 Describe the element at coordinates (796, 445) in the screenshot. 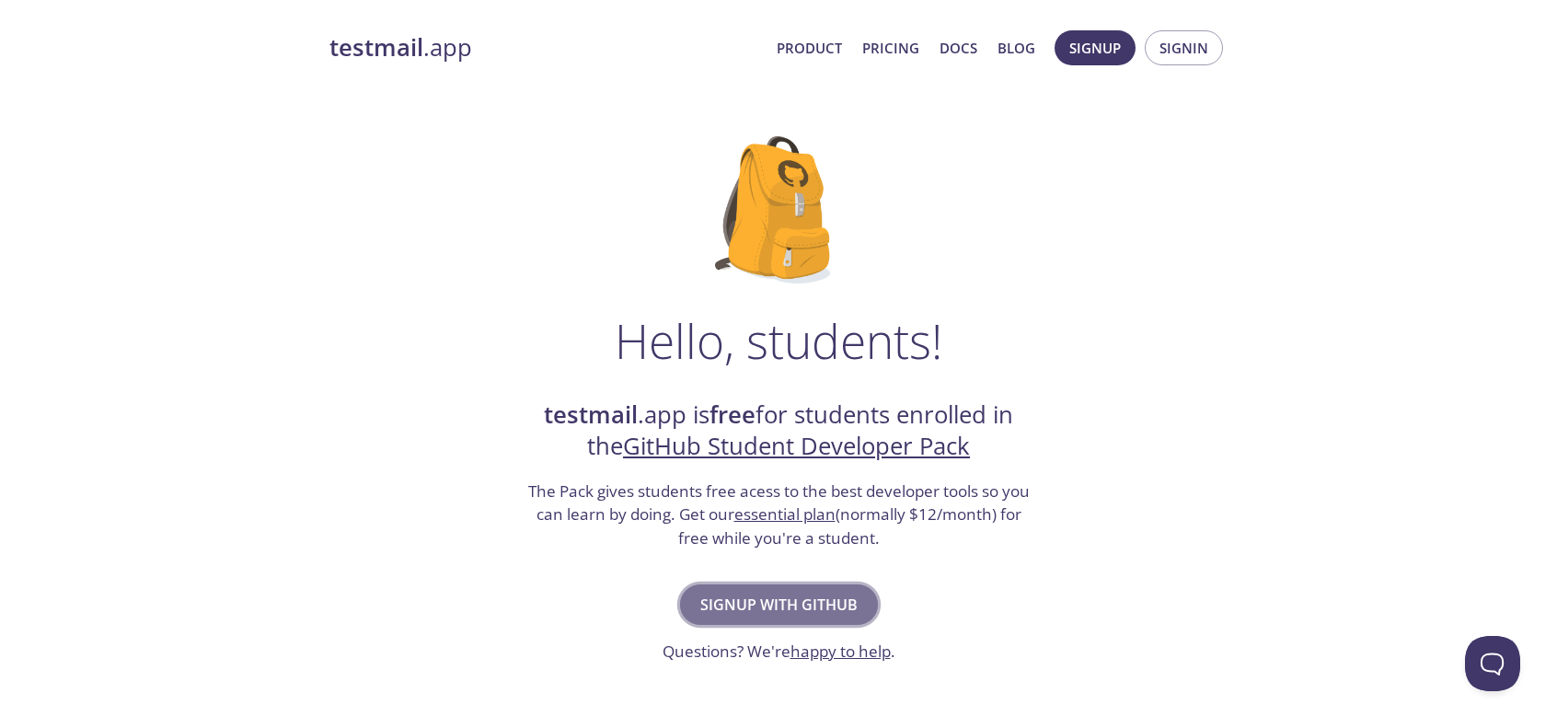

I see `a: GitHub Student Developer Pack` at that location.